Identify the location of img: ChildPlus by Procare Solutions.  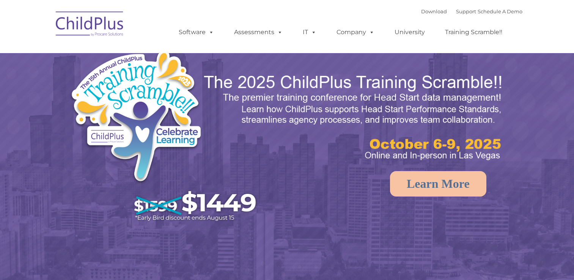
(90, 25).